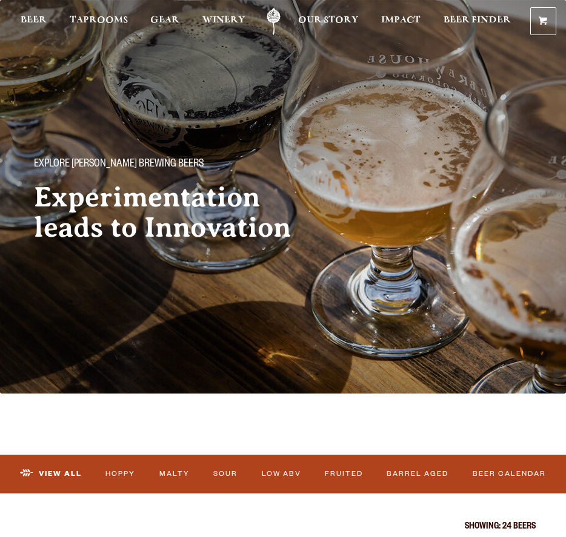 The width and height of the screenshot is (566, 537). Describe the element at coordinates (224, 20) in the screenshot. I see `span: Winery` at that location.